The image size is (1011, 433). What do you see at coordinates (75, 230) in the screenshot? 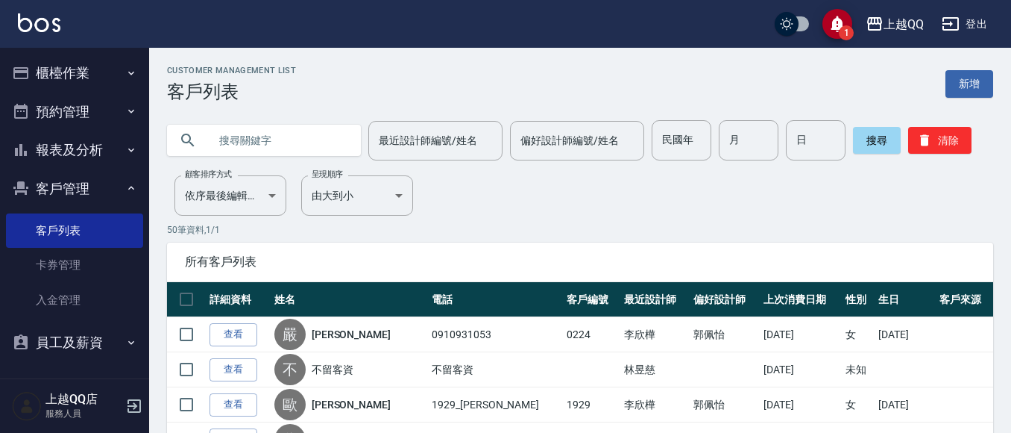
I see `a: 客戶列表` at bounding box center [75, 230].